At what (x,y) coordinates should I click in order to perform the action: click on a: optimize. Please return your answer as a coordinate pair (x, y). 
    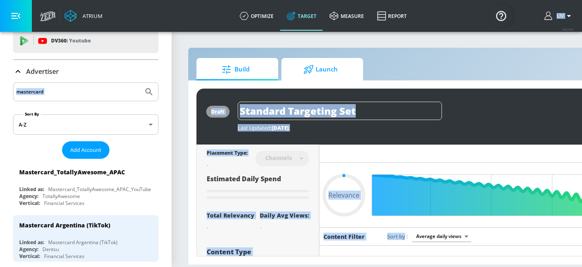
    Looking at the image, I should click on (257, 16).